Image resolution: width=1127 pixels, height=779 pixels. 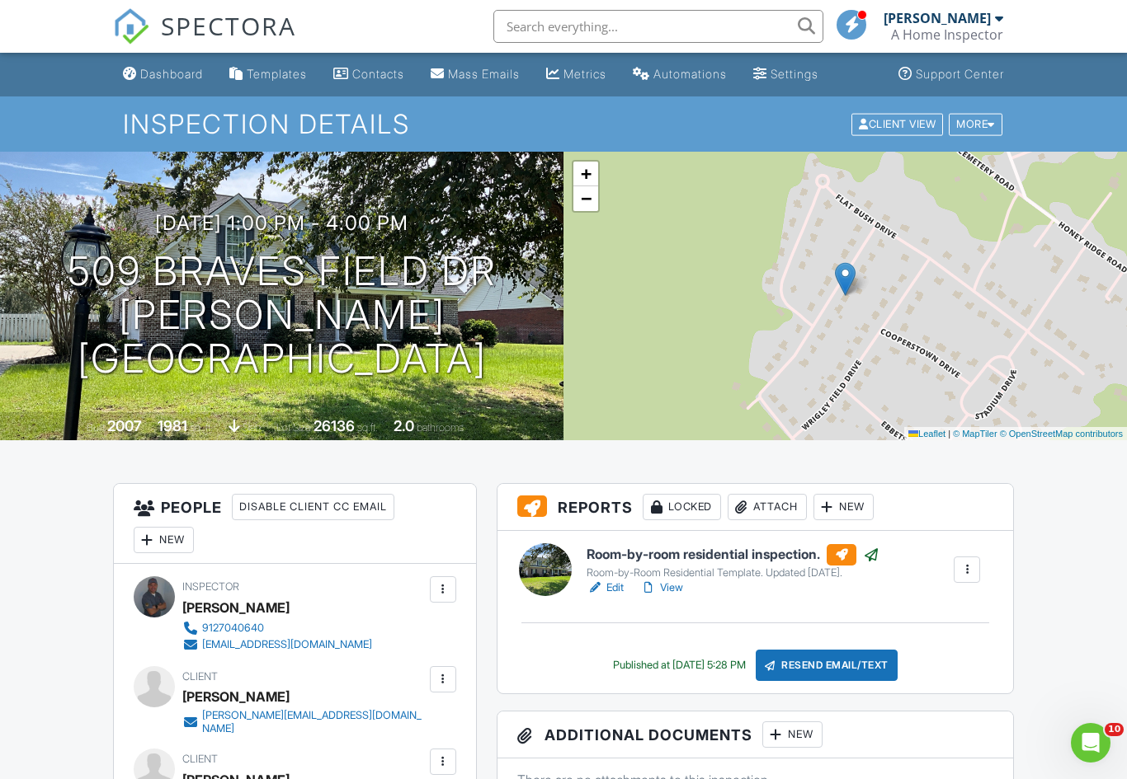 I want to click on span: bathrooms, so click(x=440, y=427).